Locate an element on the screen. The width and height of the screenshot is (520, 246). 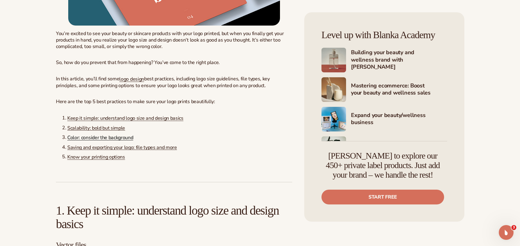
h4: Mastering ecommerce: Boost your beauty and wellness sales is located at coordinates (399, 89).